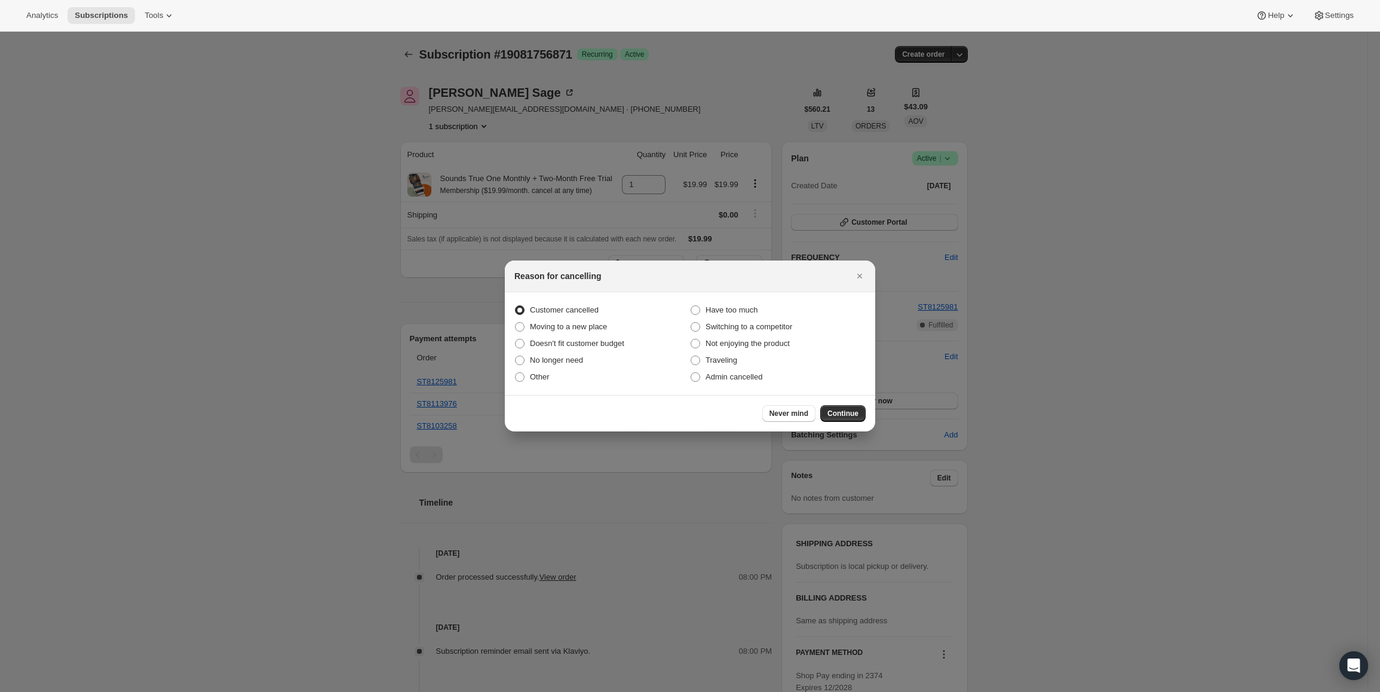  I want to click on button: Help, so click(1275, 16).